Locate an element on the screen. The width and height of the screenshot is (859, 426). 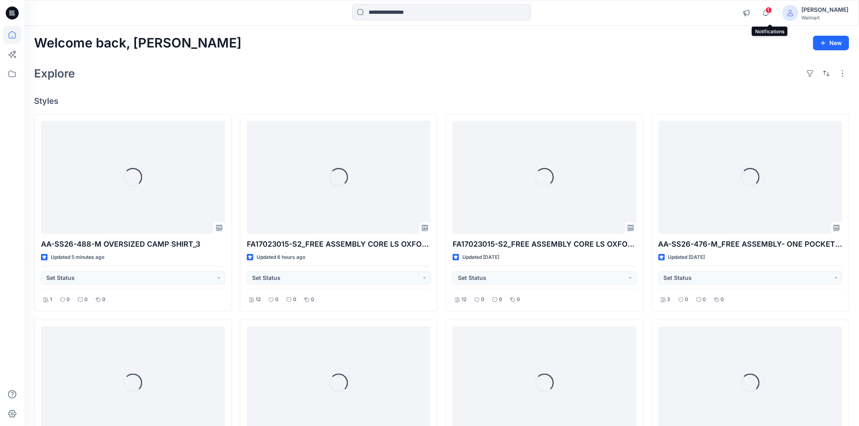
div: Walmart is located at coordinates (825, 17).